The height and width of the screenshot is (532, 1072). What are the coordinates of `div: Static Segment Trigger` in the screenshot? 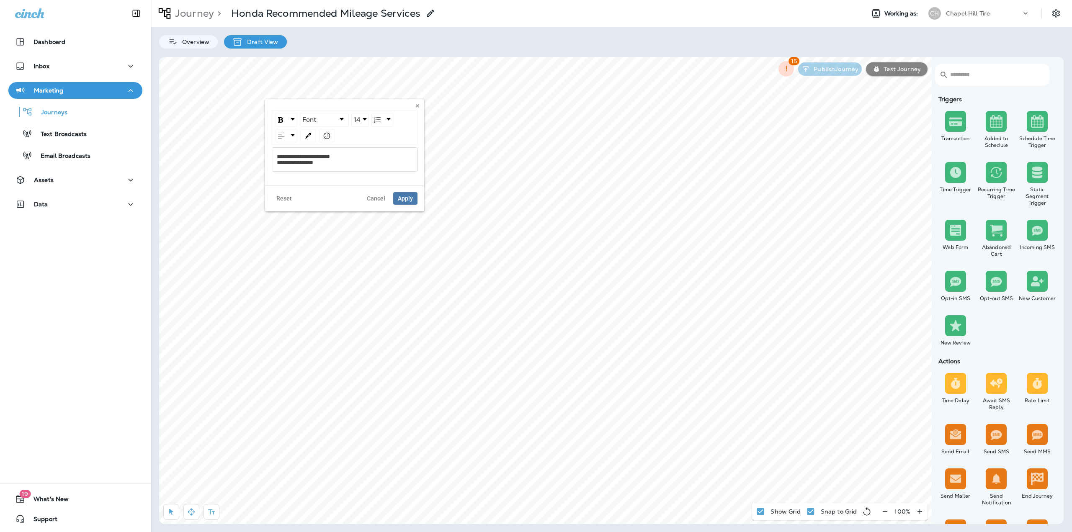 It's located at (1037, 196).